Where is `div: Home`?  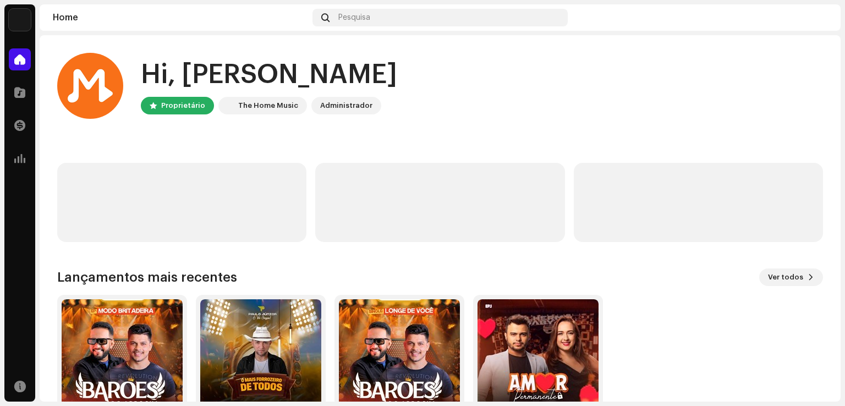 div: Home is located at coordinates (180, 18).